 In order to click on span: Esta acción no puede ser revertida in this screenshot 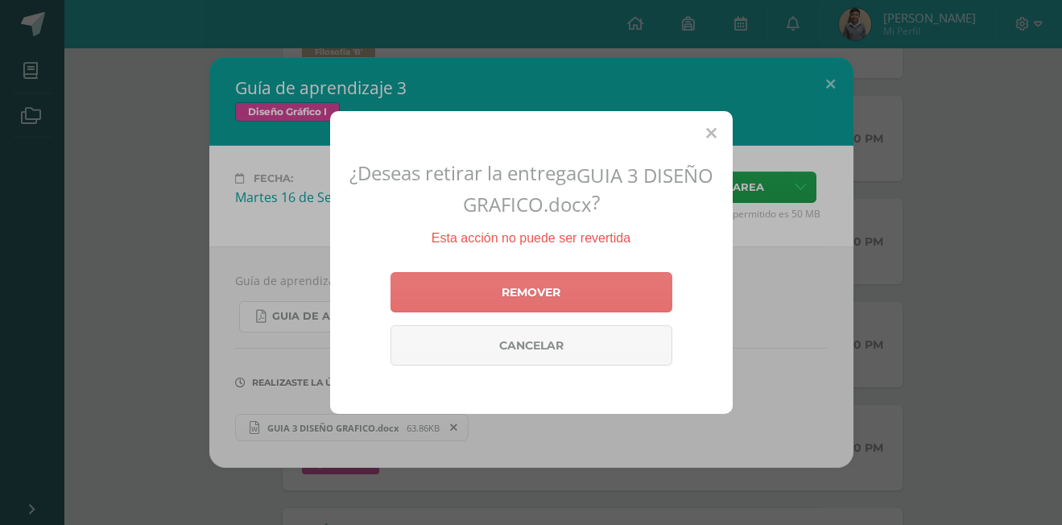, I will do `click(531, 238)`.